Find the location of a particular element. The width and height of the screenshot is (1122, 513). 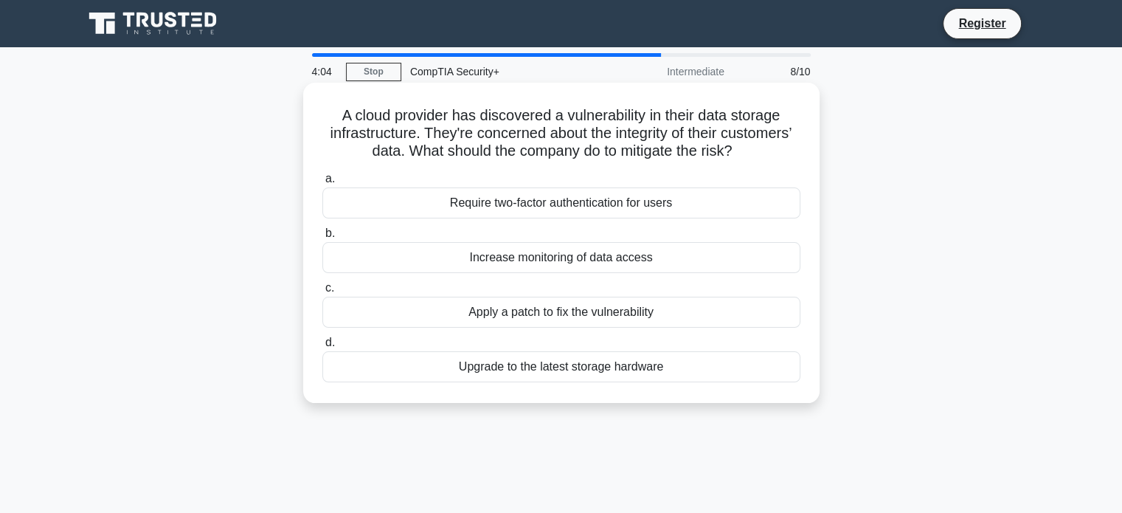

div: Upgrade to the latest storage hardware is located at coordinates (562, 367).